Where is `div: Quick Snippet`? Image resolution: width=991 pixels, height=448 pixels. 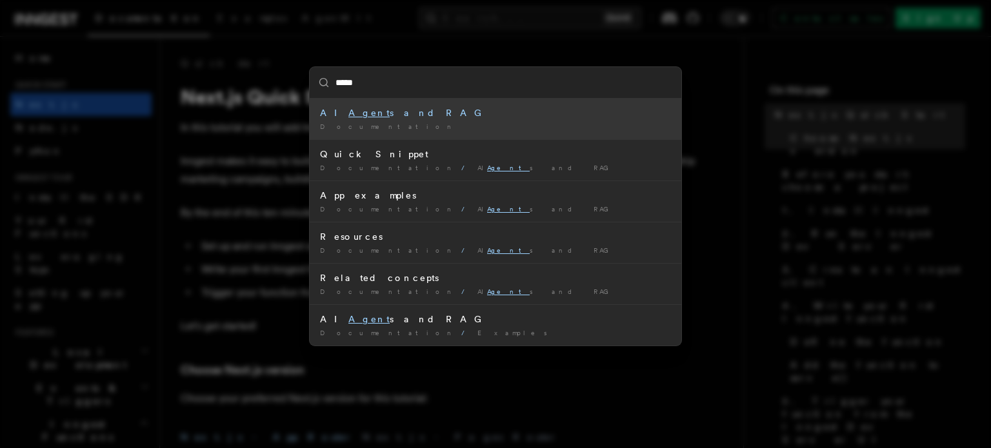
div: Quick Snippet is located at coordinates (495, 154).